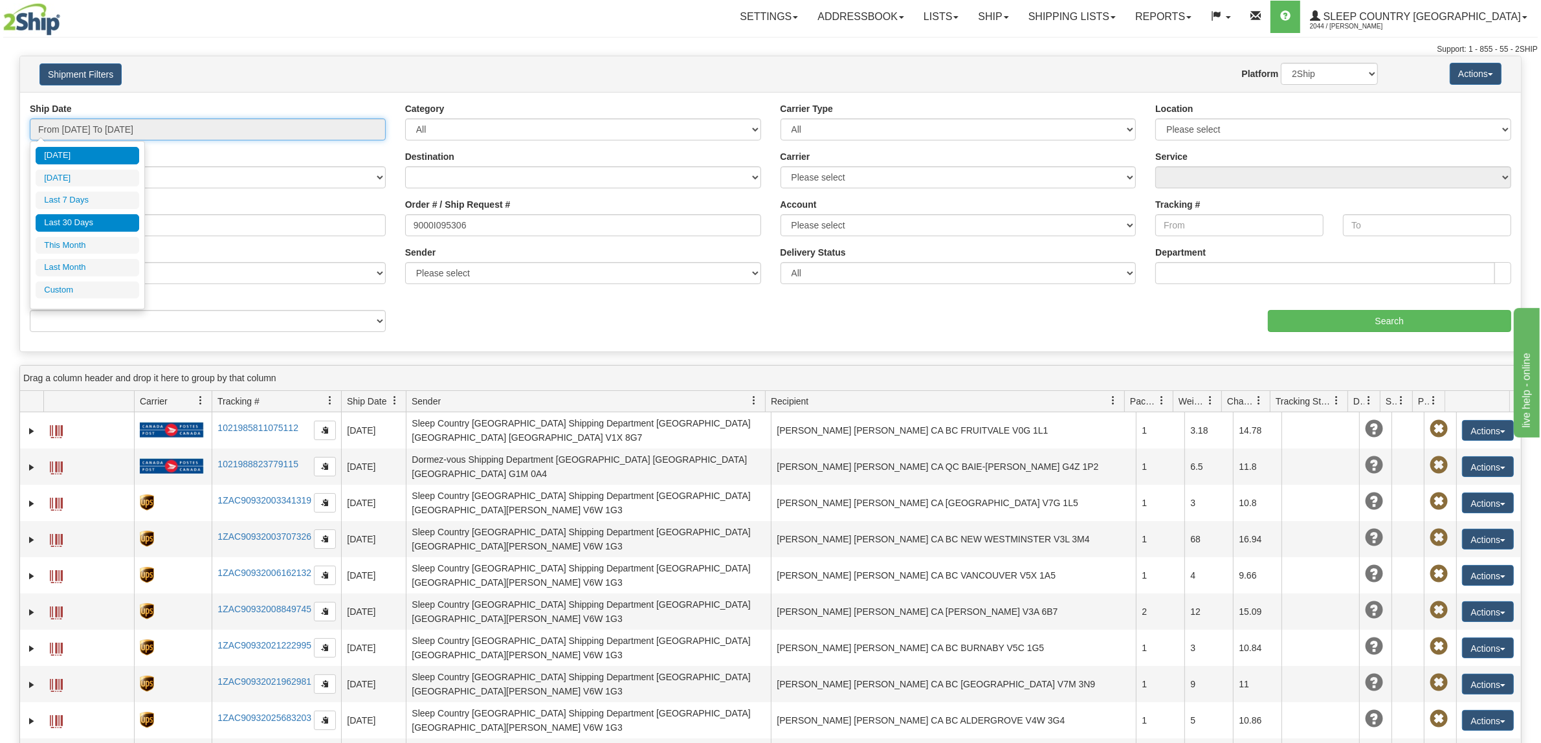 The width and height of the screenshot is (1541, 743). I want to click on td: 5, so click(1209, 721).